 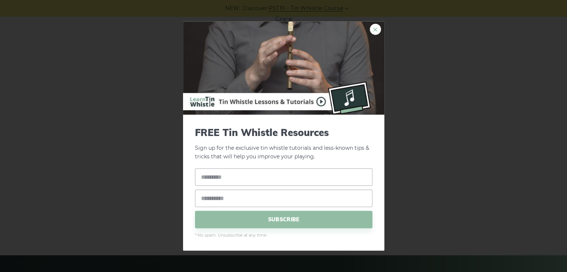 I want to click on p: Sign up for the exclusive tin whistle tutorials and less-known tips & tricks that will help you i..., so click(x=284, y=144).